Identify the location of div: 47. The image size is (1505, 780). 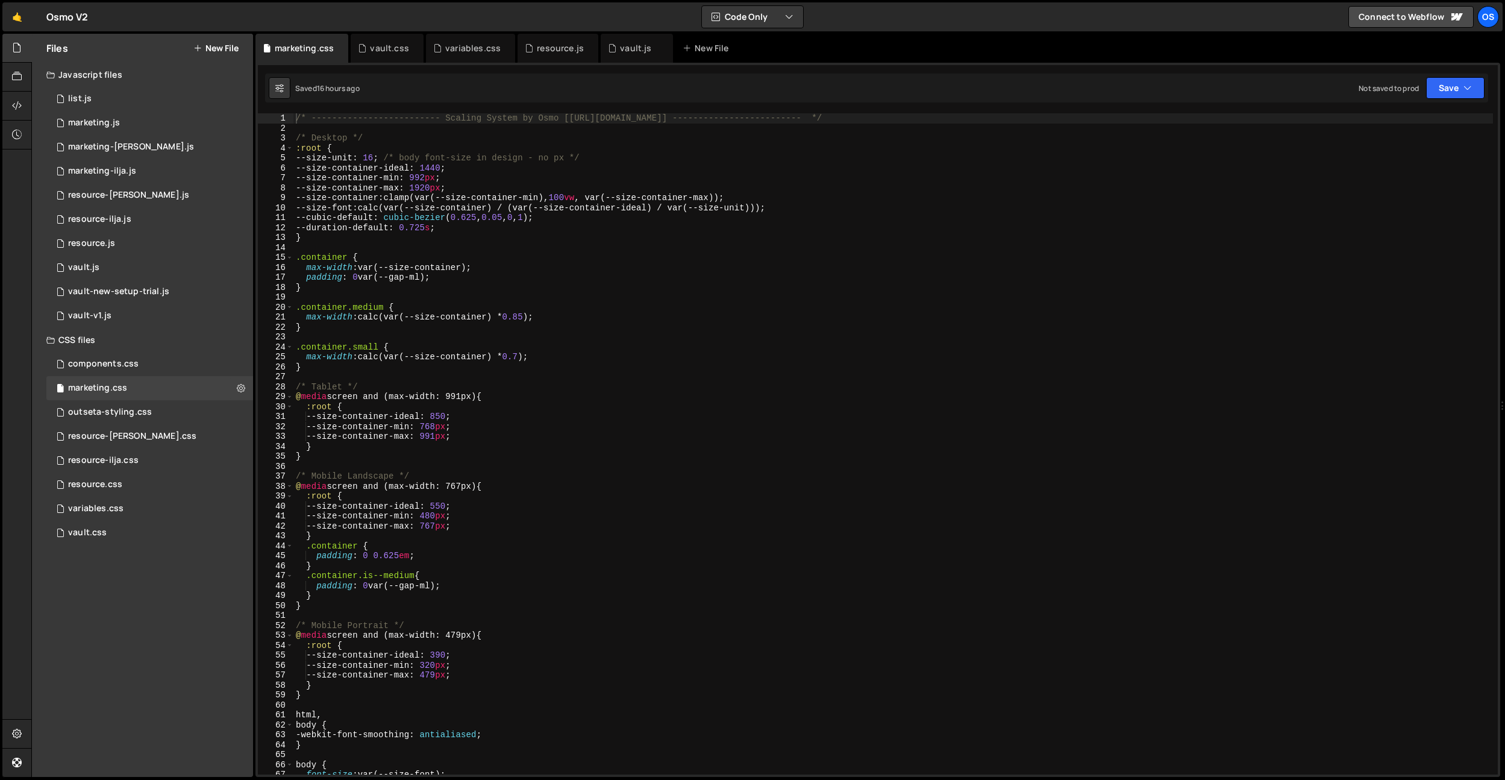
(275, 575).